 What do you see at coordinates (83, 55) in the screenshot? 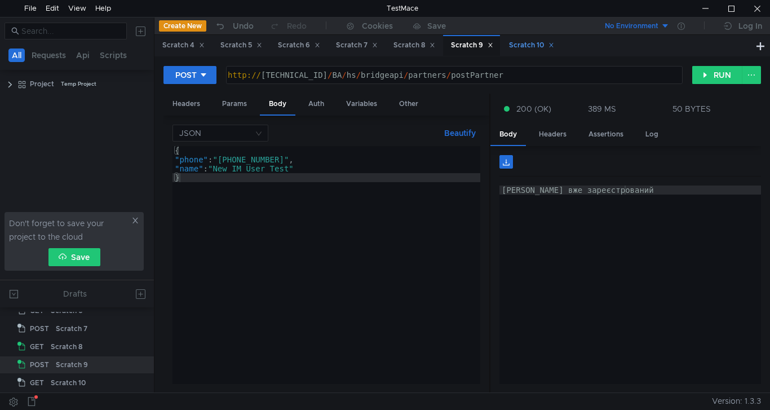
I see `button: Api` at bounding box center [83, 55].